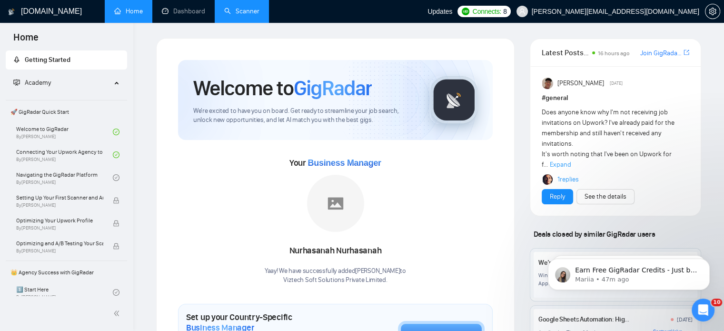 The image size is (724, 331). I want to click on span: Optimizing Your Upwork Profile, so click(60, 220).